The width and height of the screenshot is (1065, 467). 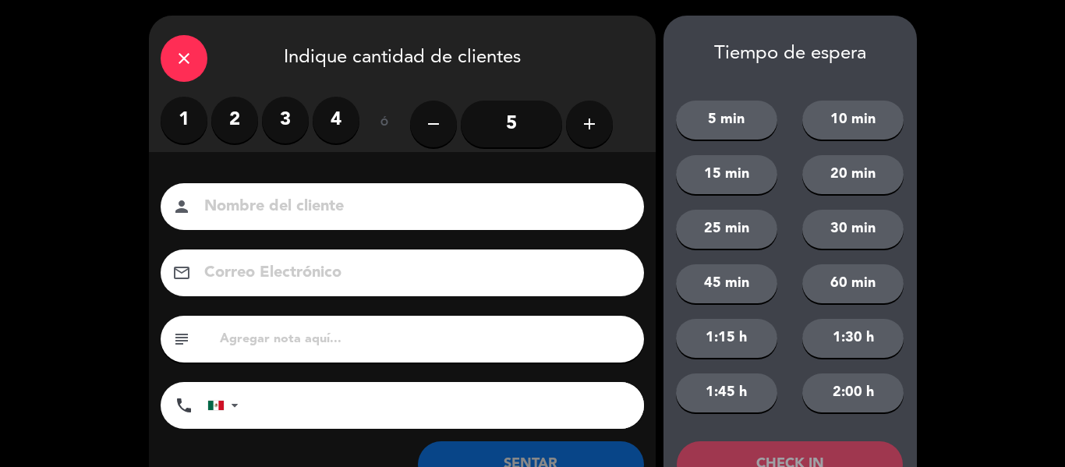 What do you see at coordinates (727, 393) in the screenshot?
I see `button: 1:45 h` at bounding box center [727, 393].